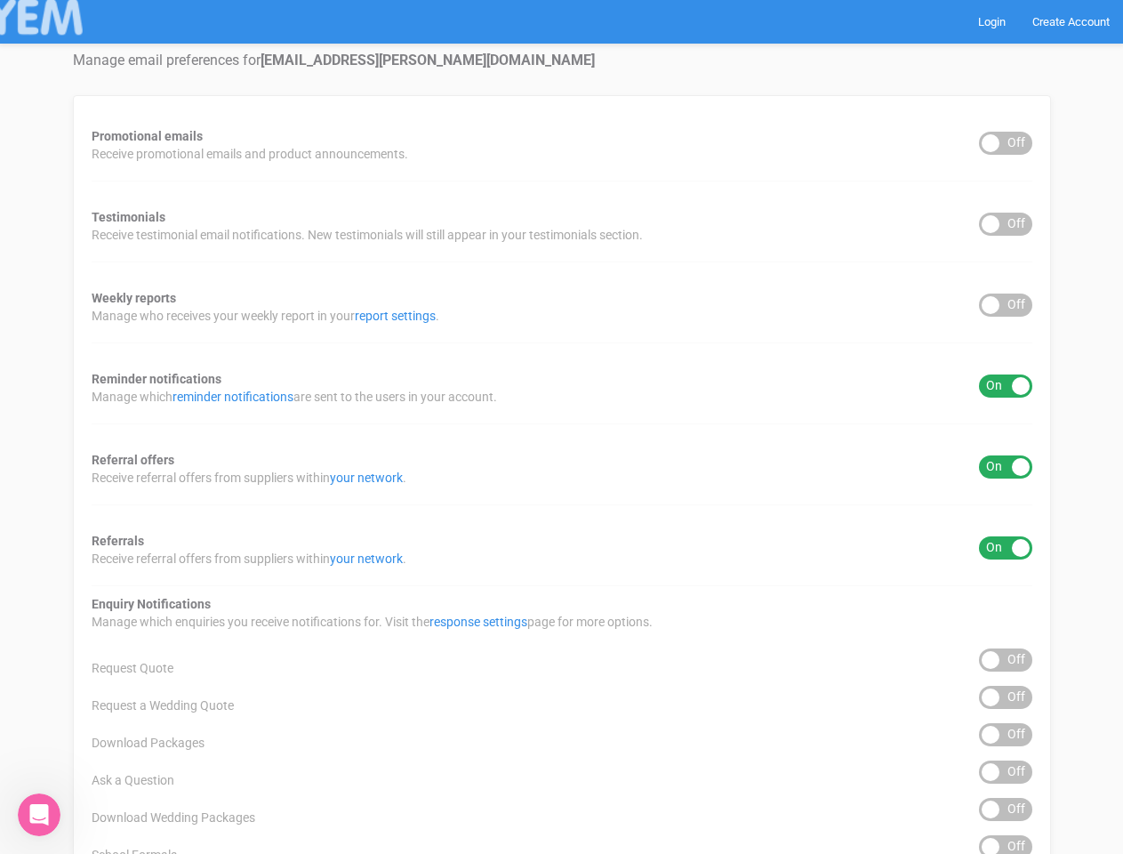  I want to click on span: Manage which are sent to the users in your account., so click(294, 397).